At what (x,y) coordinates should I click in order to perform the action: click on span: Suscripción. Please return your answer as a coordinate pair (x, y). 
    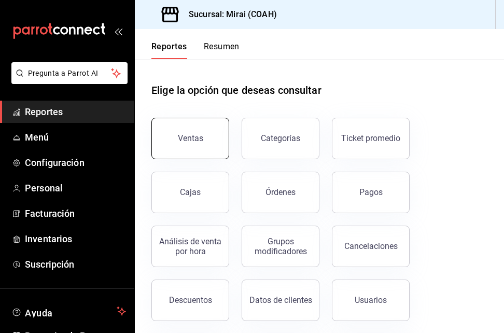
    Looking at the image, I should click on (75, 264).